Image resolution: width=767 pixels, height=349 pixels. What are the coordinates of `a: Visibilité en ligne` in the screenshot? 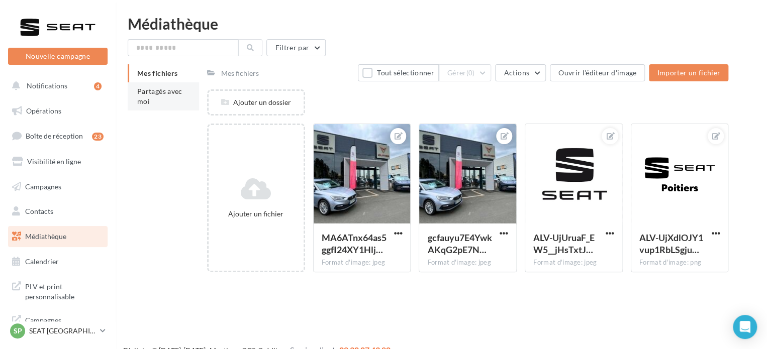 It's located at (58, 162).